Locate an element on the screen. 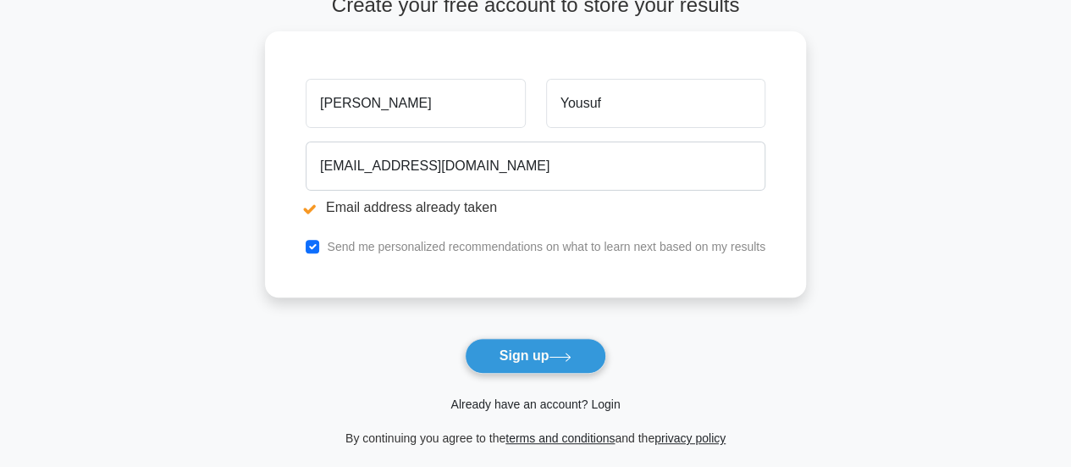 Image resolution: width=1071 pixels, height=467 pixels. label: Send me personalized recommendations on what to learn next based on my results is located at coordinates (546, 246).